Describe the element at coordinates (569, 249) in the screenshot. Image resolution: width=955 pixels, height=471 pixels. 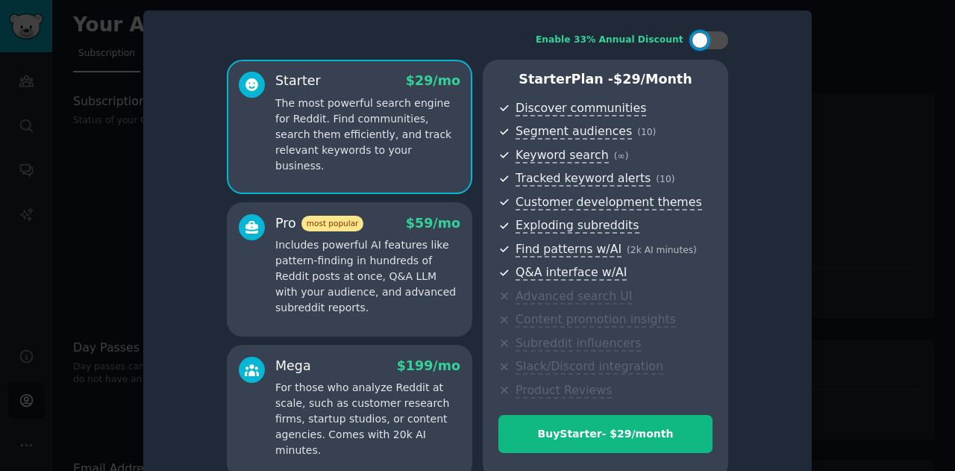
I see `span: Find patterns w/AI` at that location.